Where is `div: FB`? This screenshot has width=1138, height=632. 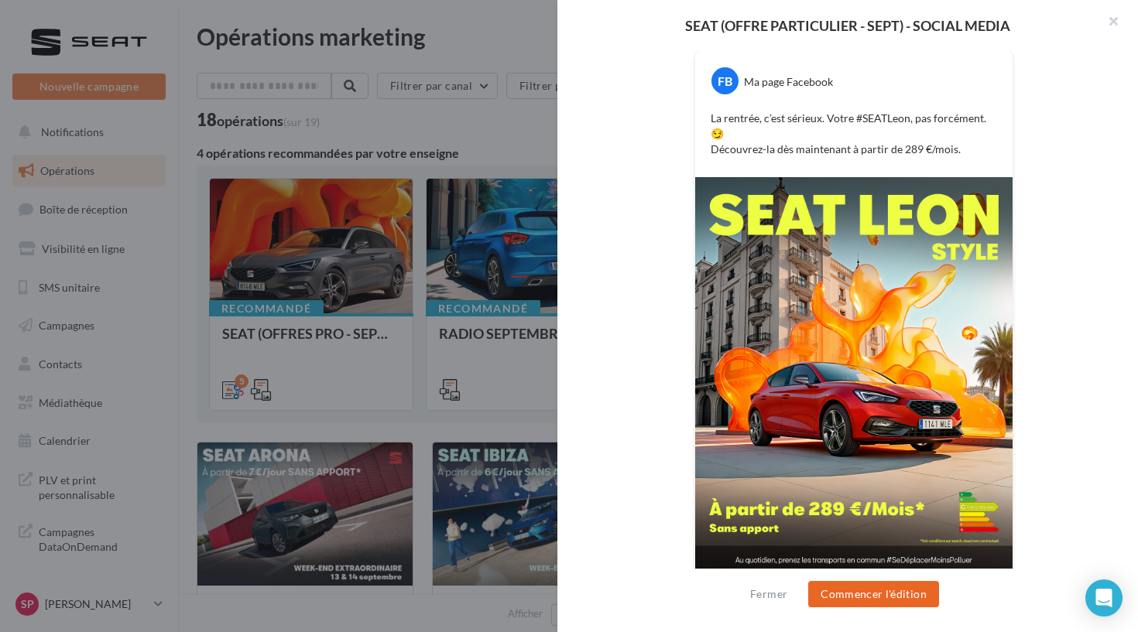 div: FB is located at coordinates (725, 81).